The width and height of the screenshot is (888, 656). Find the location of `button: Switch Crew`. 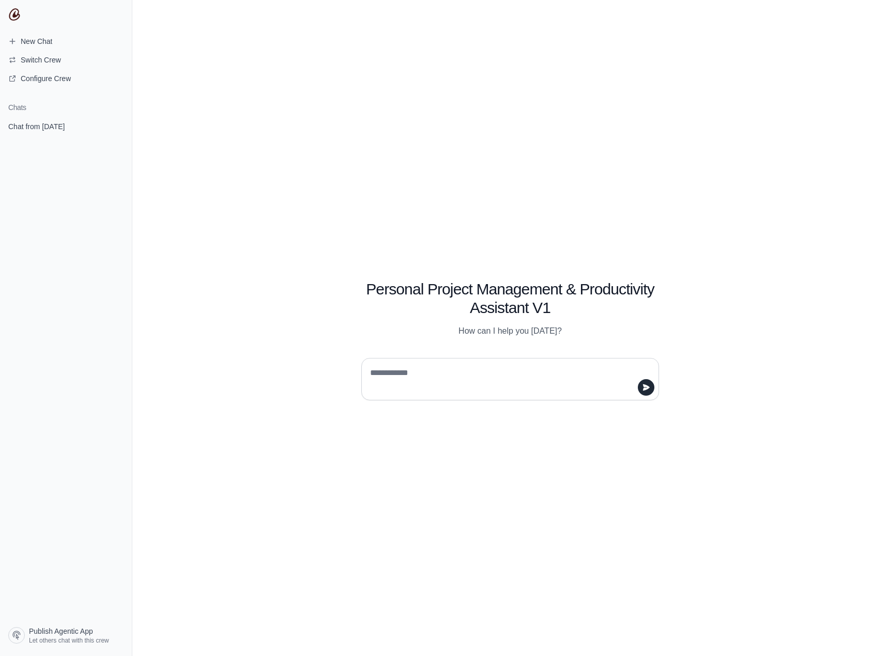

button: Switch Crew is located at coordinates (66, 60).